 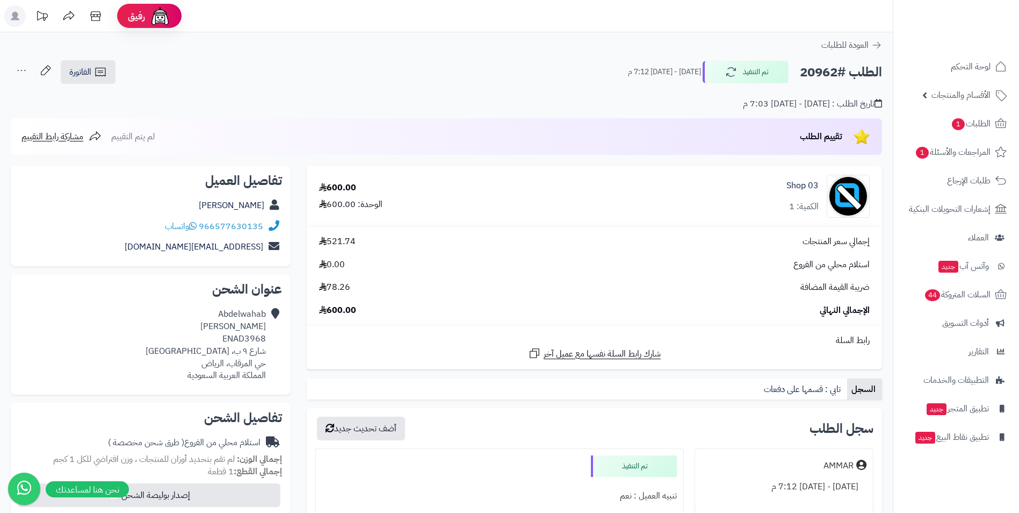 What do you see at coordinates (335, 287) in the screenshot?
I see `span: 78.26` at bounding box center [335, 287].